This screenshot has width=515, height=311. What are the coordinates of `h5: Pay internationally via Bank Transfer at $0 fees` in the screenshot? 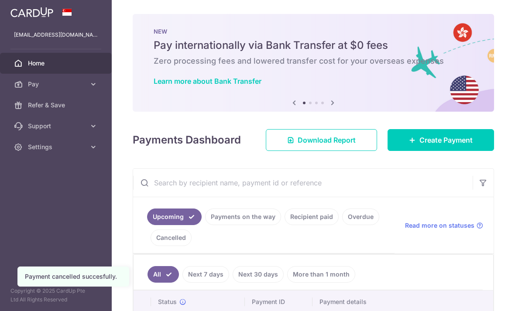 It's located at (313, 45).